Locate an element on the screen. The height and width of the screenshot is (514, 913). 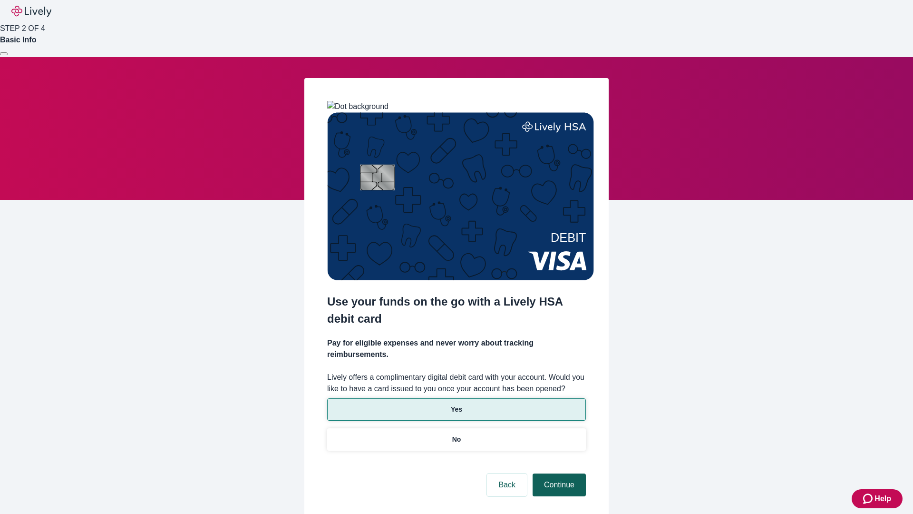
svg: Zendesk support icon is located at coordinates (869, 499).